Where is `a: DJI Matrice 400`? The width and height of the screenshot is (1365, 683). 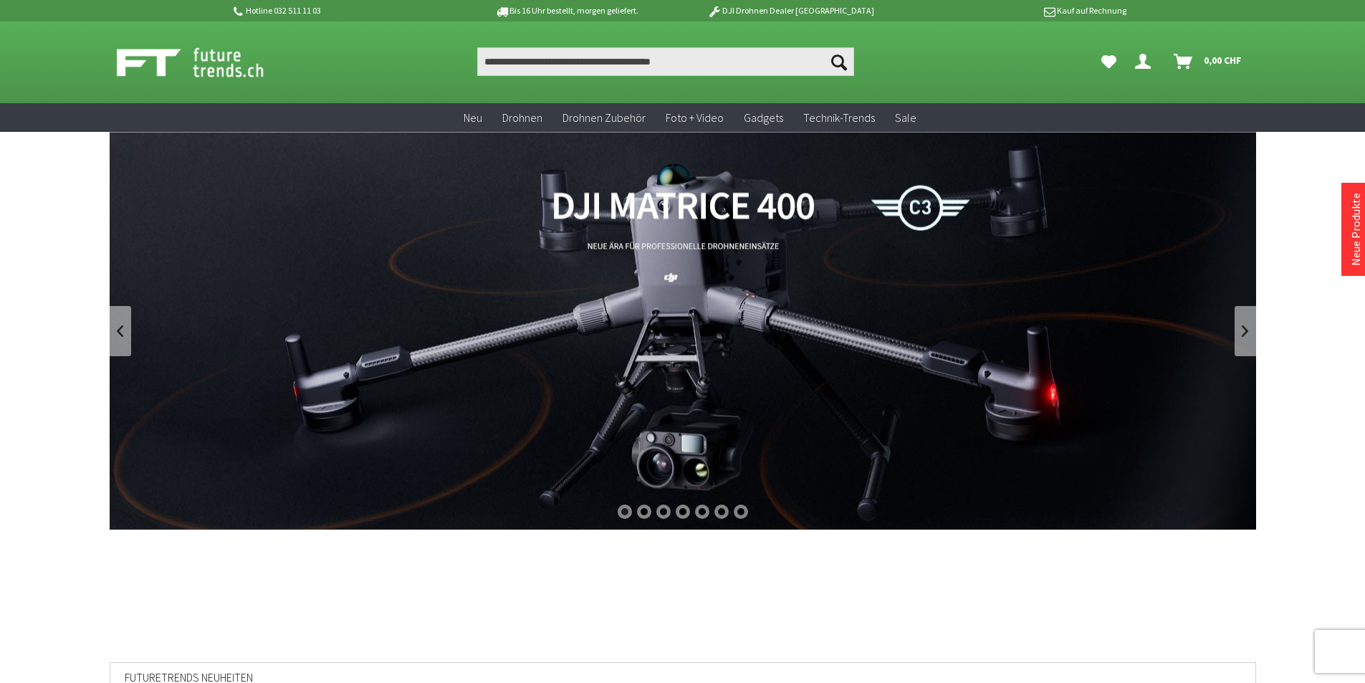
a: DJI Matrice 400 is located at coordinates (683, 330).